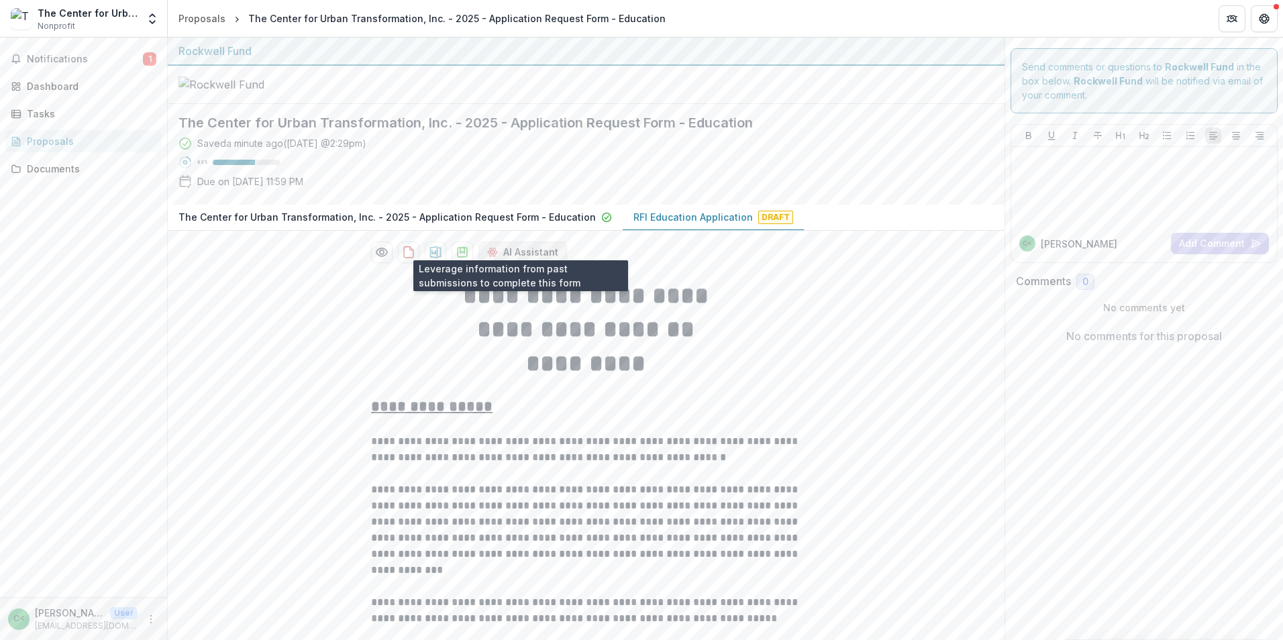 This screenshot has height=640, width=1283. What do you see at coordinates (1120, 135) in the screenshot?
I see `button: Heading 1` at bounding box center [1120, 135].